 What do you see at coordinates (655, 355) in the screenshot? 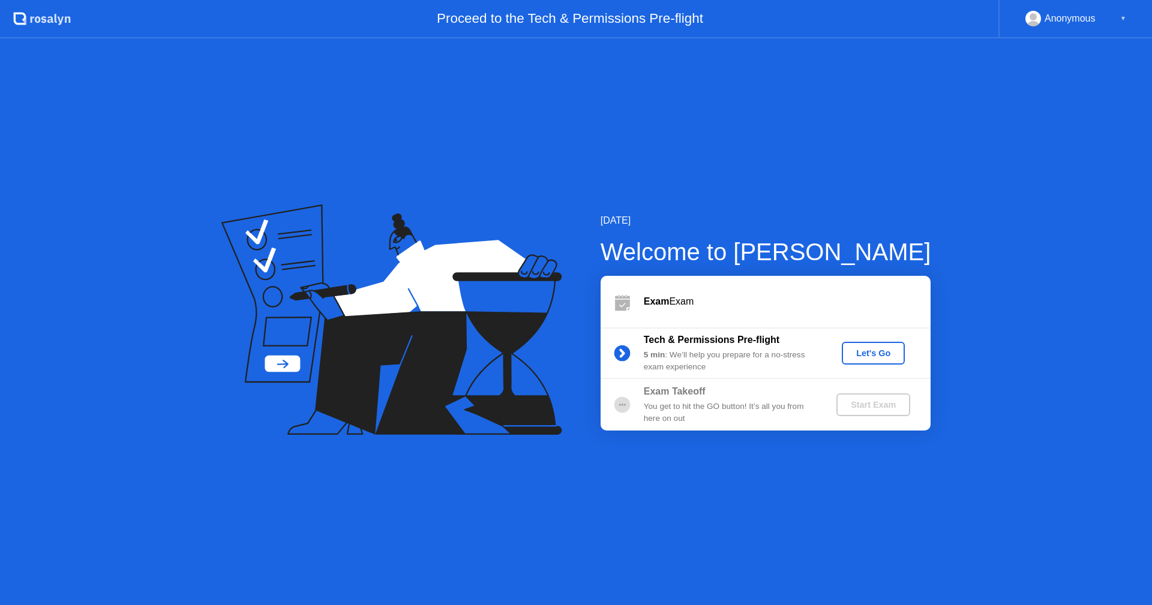
I see `b: 5 min` at bounding box center [655, 355].